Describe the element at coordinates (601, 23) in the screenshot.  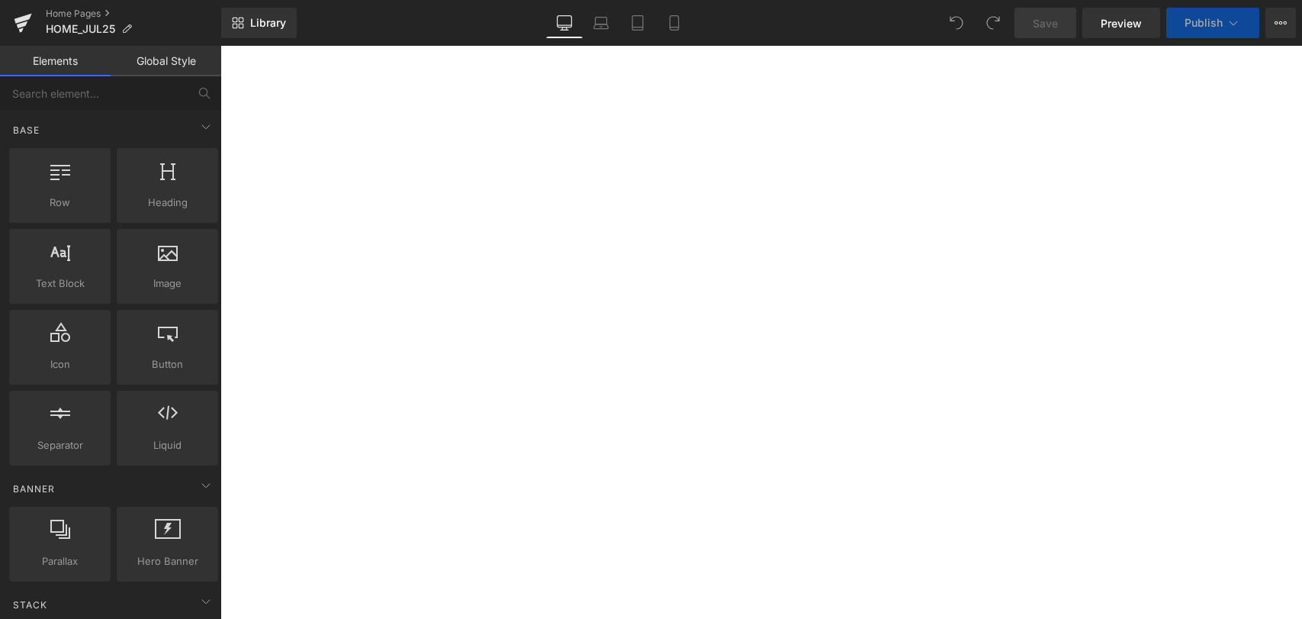
I see `a: Laptop` at that location.